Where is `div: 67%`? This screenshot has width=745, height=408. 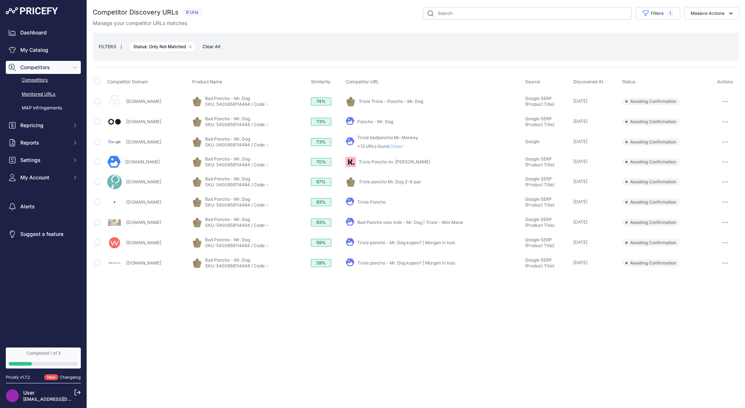
div: 67% is located at coordinates (321, 182).